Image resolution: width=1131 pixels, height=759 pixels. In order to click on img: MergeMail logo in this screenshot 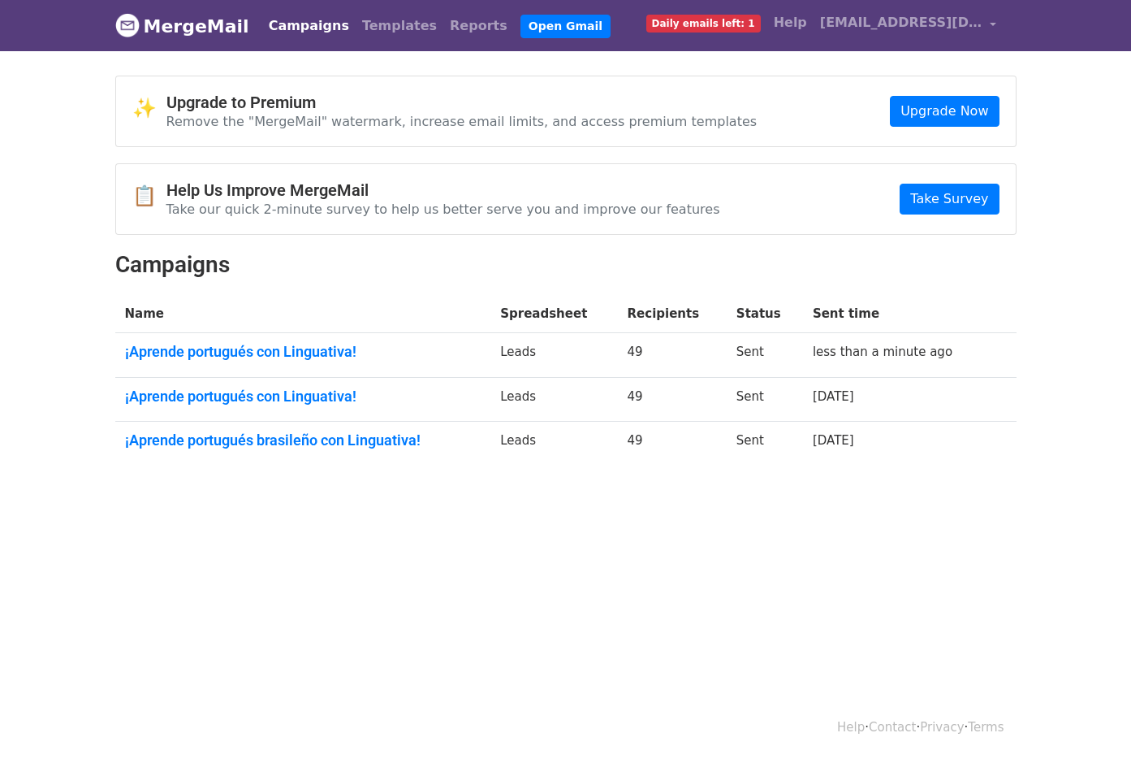, I will do `click(128, 25)`.